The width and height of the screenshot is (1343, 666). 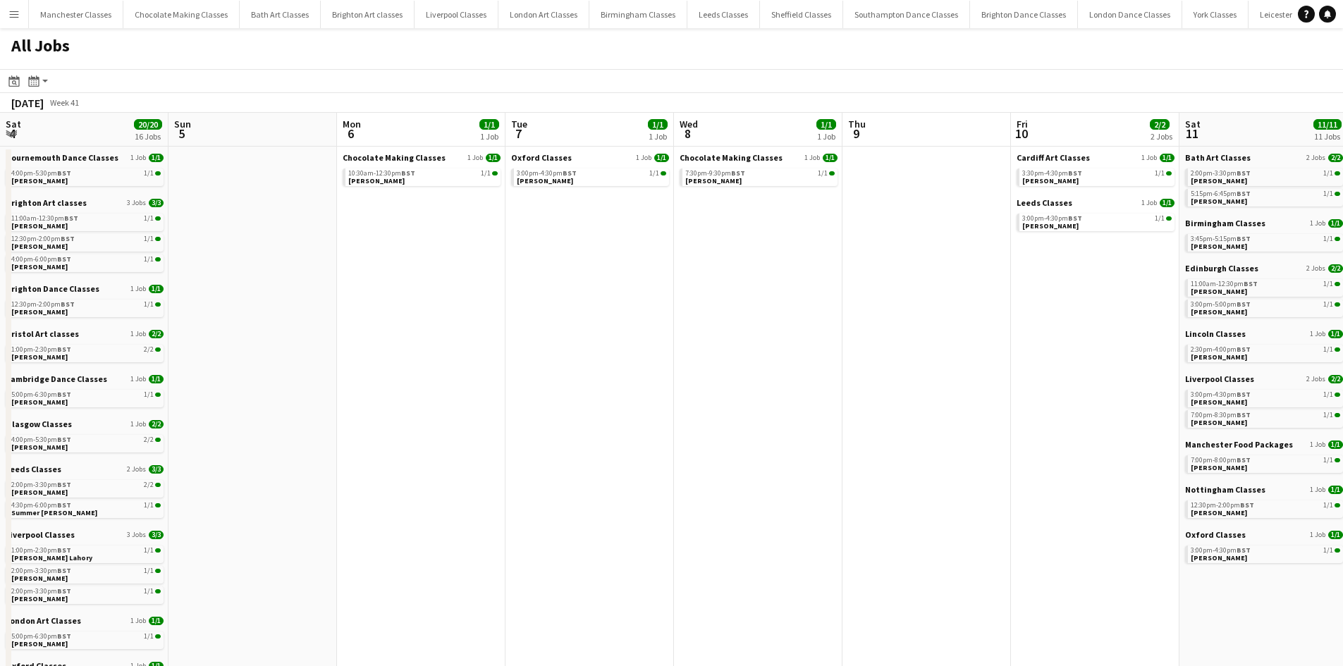 What do you see at coordinates (1217, 157) in the screenshot?
I see `span: Bath Art Classes` at bounding box center [1217, 157].